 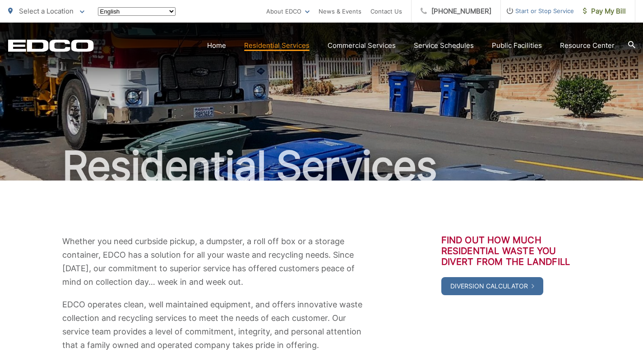 I want to click on span: Select a Location, so click(x=46, y=11).